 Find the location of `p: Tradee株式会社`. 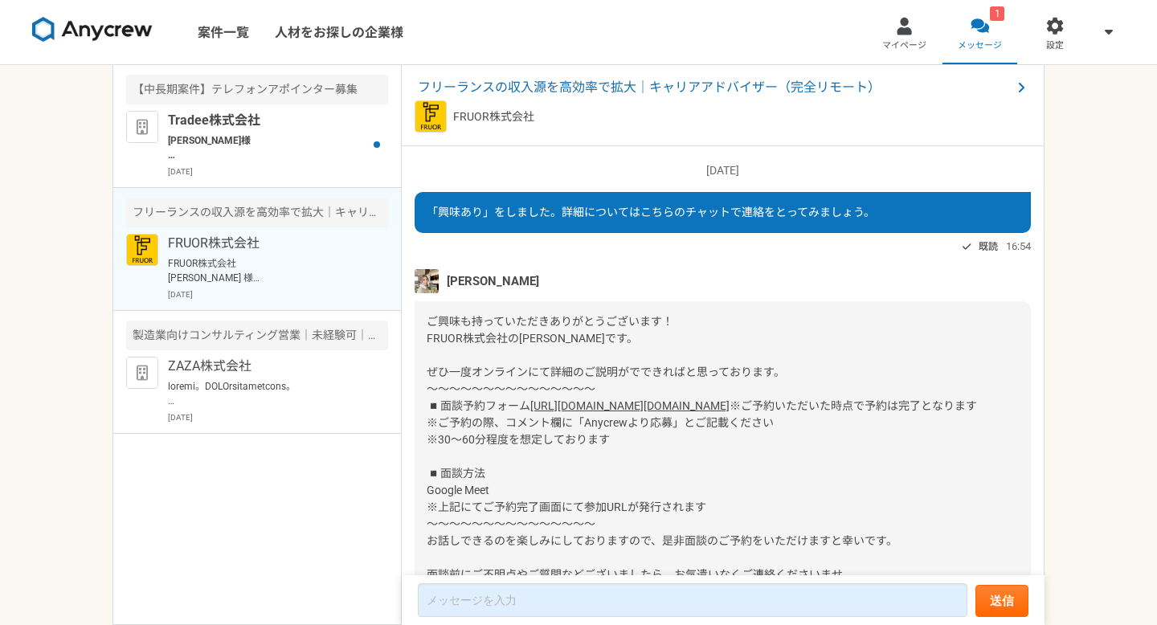

p: Tradee株式会社 is located at coordinates (267, 121).